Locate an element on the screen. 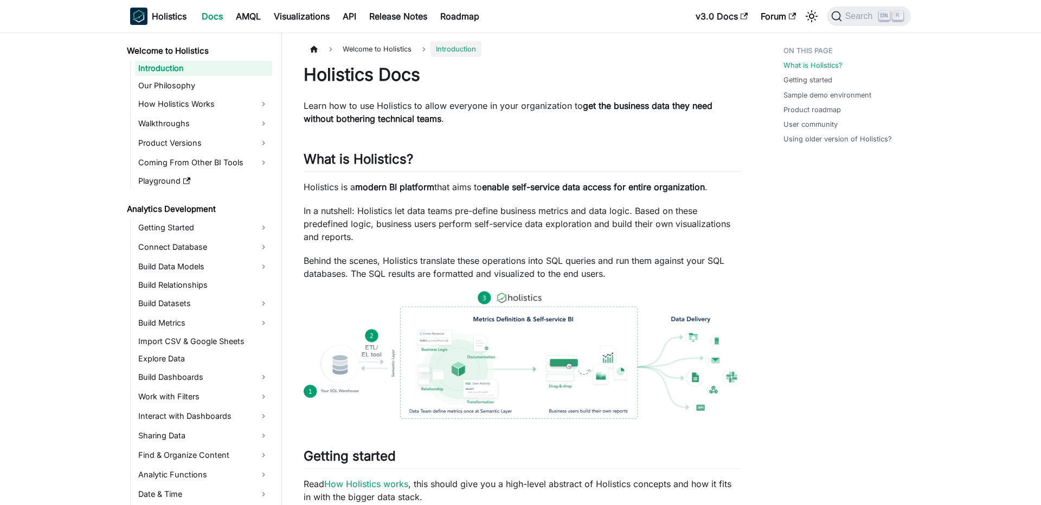 Image resolution: width=1041 pixels, height=505 pixels. span: Introduction is located at coordinates (456, 49).